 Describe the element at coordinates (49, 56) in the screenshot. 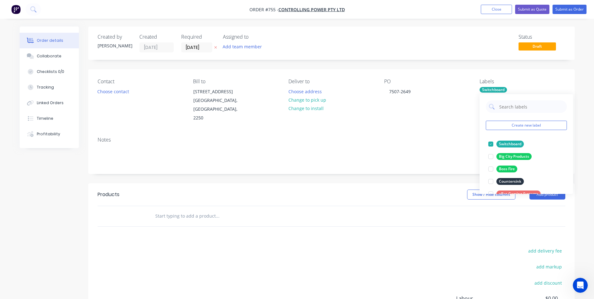

I see `button: Collaborate` at that location.